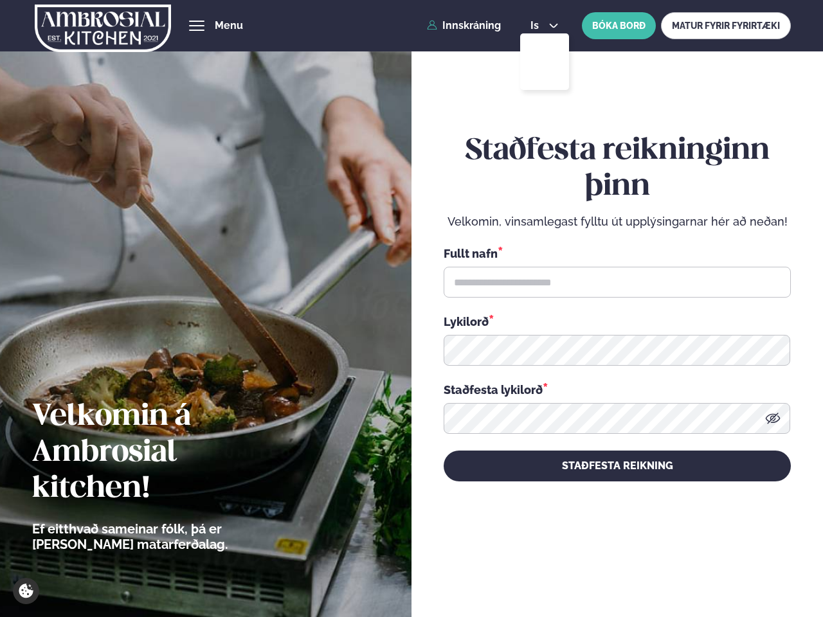 The height and width of the screenshot is (617, 823). Describe the element at coordinates (197, 26) in the screenshot. I see `button: hamburger` at that location.